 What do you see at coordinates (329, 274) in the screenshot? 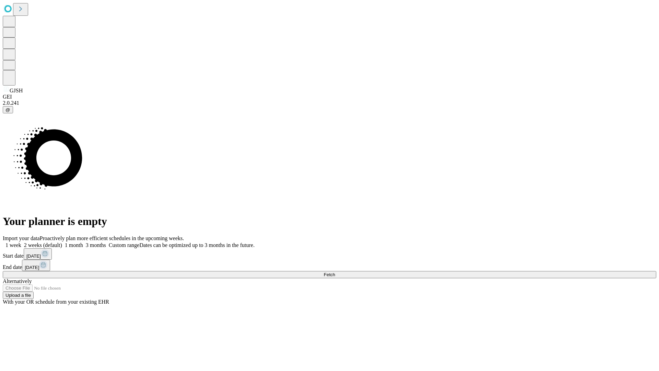
I see `span: Fetch` at bounding box center [329, 274].